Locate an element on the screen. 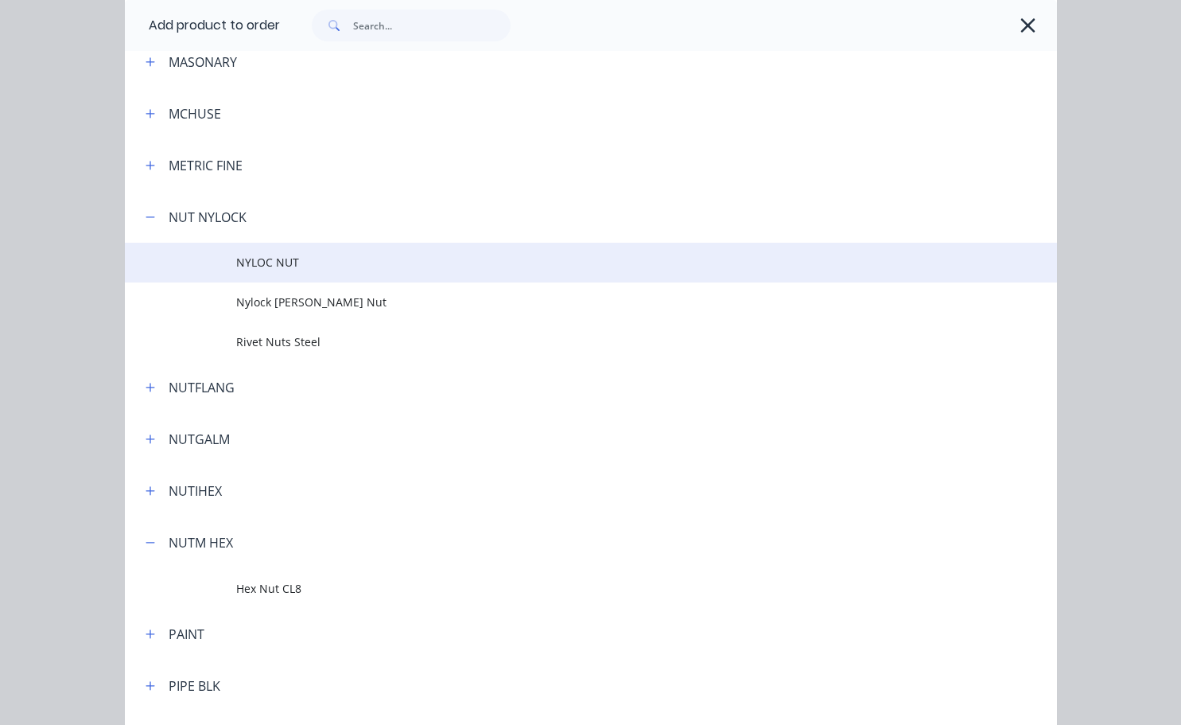  div: NUTGALM is located at coordinates (199, 439).